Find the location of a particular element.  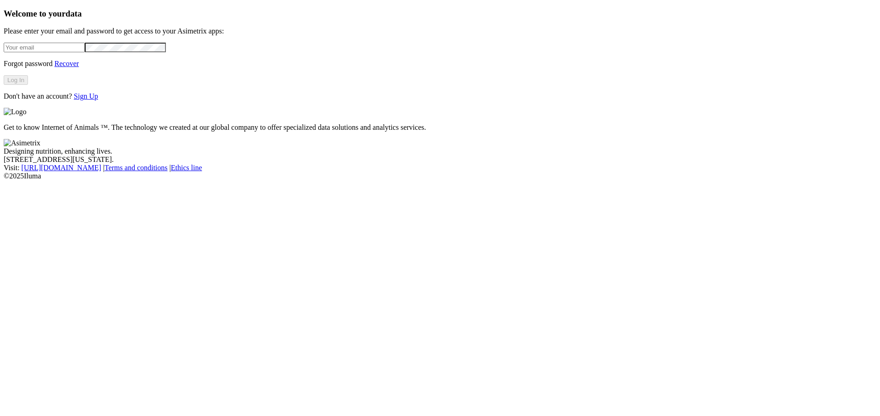

img: Logo is located at coordinates (15, 112).